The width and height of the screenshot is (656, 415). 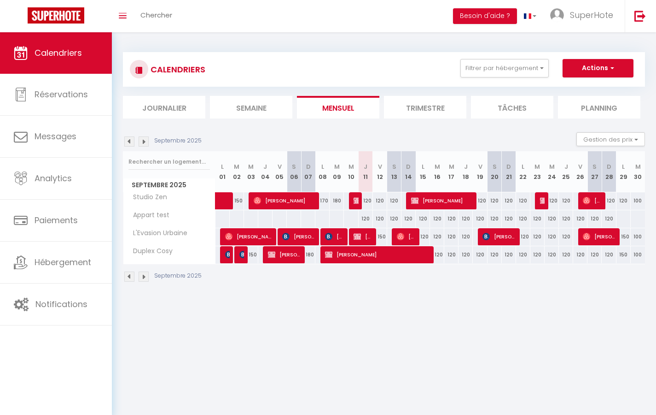 I want to click on th: 08, so click(x=322, y=171).